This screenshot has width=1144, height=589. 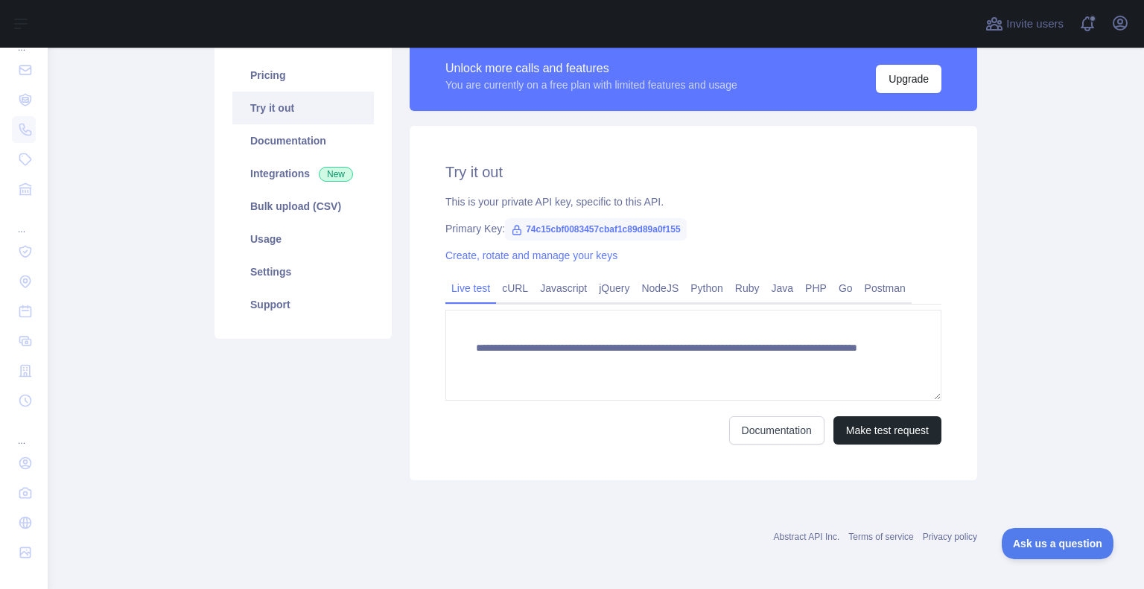 I want to click on a: PHP, so click(x=816, y=288).